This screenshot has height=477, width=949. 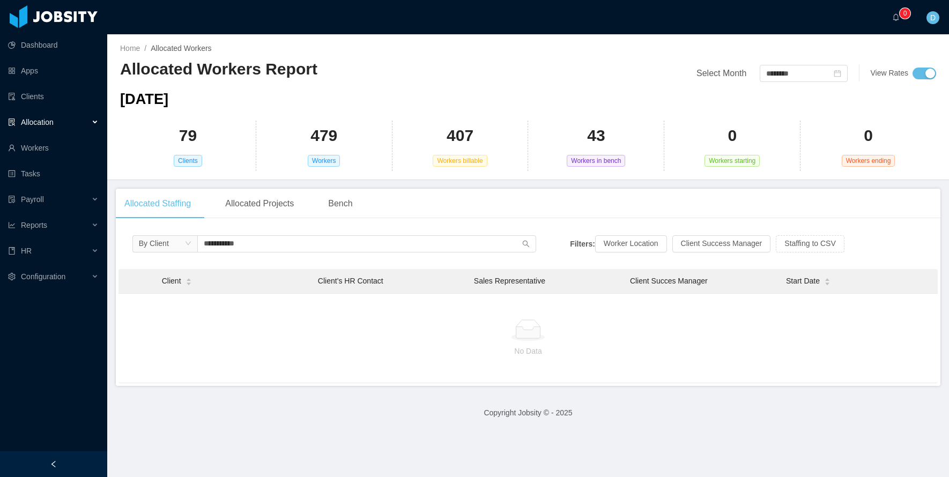 I want to click on span: Start Date, so click(x=803, y=281).